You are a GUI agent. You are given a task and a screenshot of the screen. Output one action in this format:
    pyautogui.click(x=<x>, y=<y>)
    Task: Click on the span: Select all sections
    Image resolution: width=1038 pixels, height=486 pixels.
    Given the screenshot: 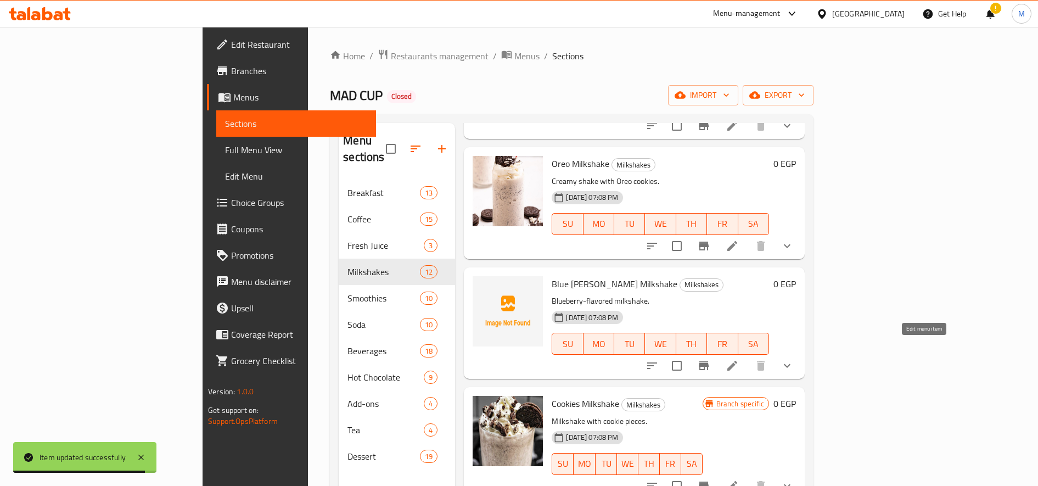 What is the action you would take?
    pyautogui.click(x=391, y=149)
    